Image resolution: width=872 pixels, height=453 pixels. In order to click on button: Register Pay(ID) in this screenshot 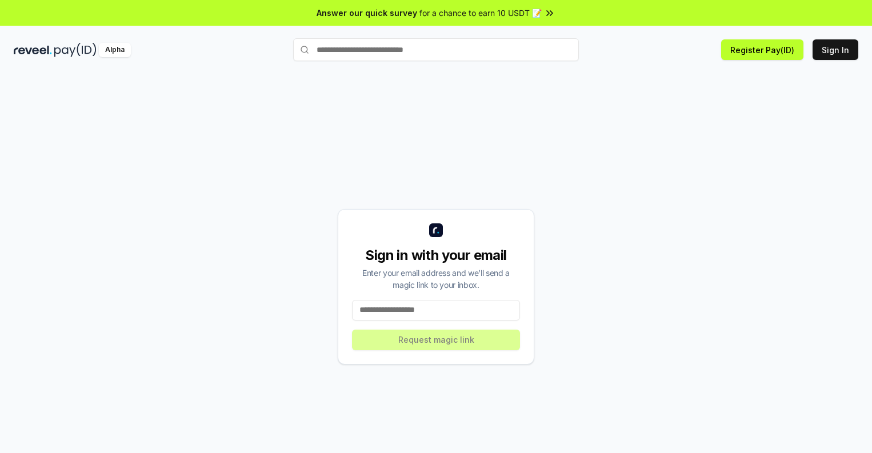, I will do `click(762, 50)`.